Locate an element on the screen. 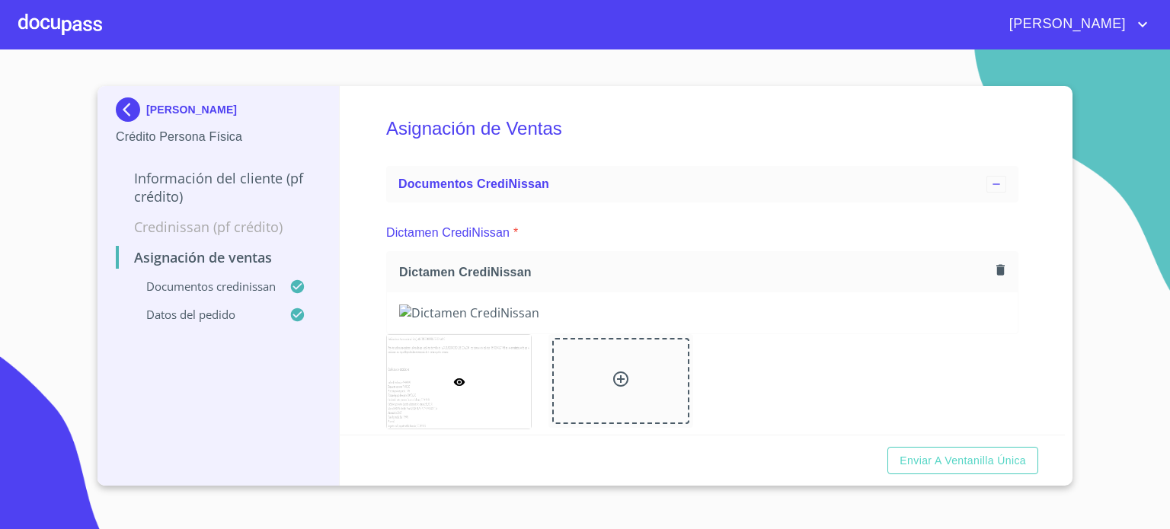 This screenshot has width=1170, height=529. img: Docupass spot blue is located at coordinates (131, 110).